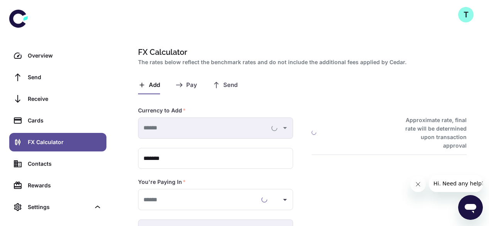  I want to click on span: Hi. Need any help?, so click(30, 8).